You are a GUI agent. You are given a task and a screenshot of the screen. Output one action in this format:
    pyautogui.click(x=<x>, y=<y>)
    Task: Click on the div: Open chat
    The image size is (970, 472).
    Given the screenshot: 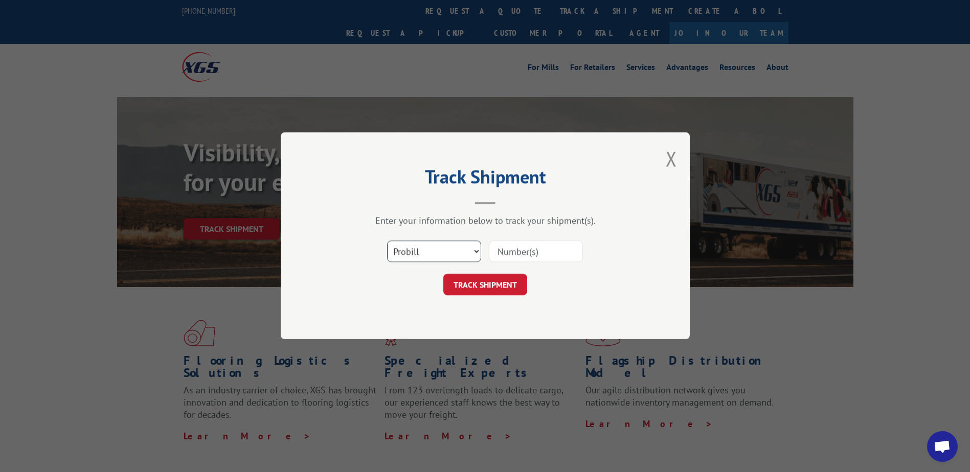 What is the action you would take?
    pyautogui.click(x=942, y=447)
    